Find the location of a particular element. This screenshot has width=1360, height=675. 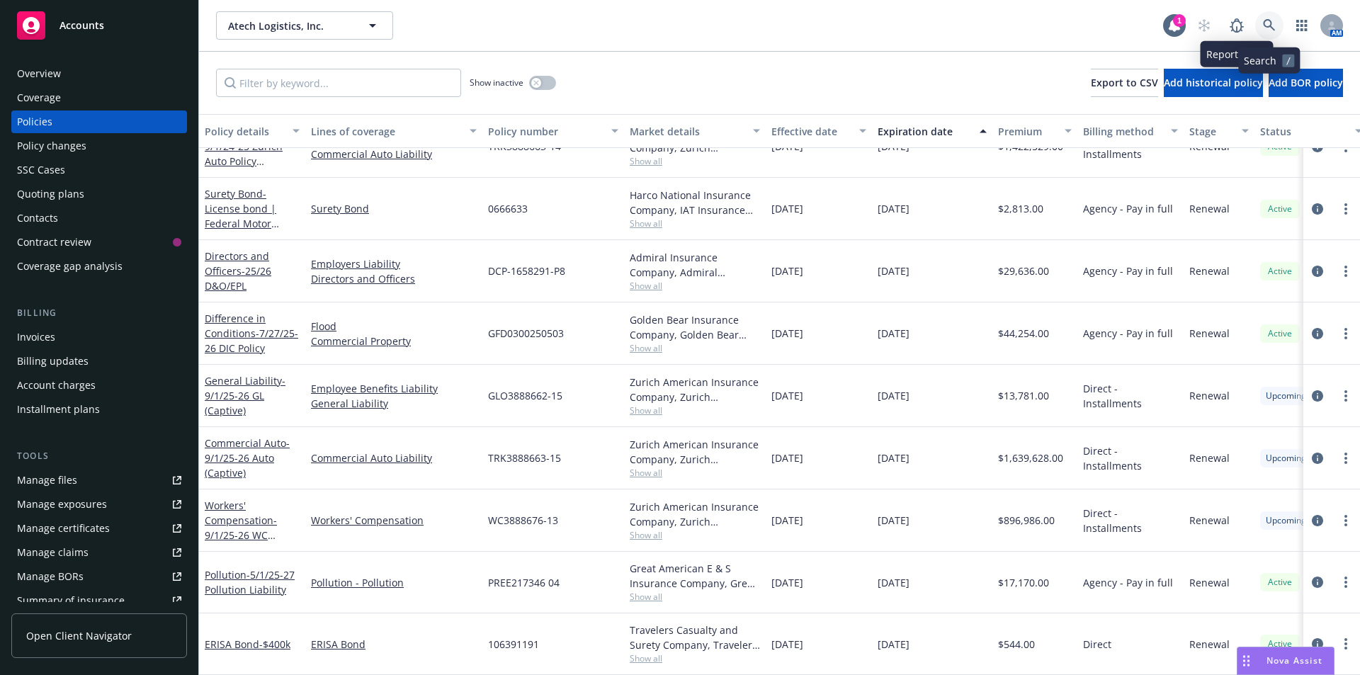

button: Nova Assist is located at coordinates (1285, 661).